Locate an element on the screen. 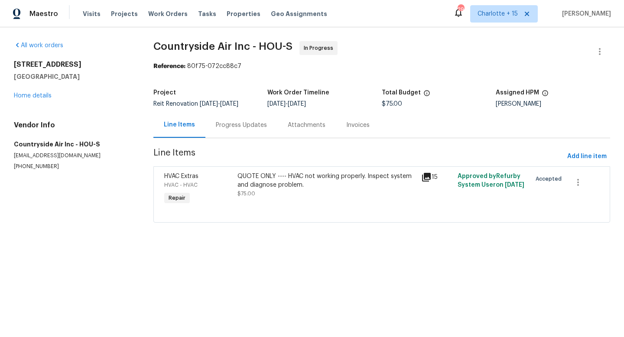 The image size is (624, 337). h5: Work Order Timeline is located at coordinates (298, 93).